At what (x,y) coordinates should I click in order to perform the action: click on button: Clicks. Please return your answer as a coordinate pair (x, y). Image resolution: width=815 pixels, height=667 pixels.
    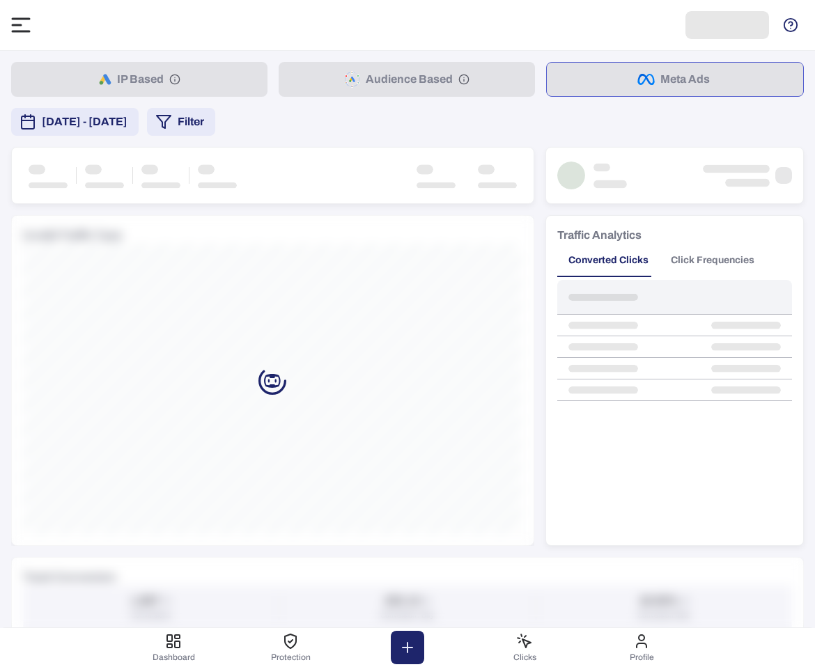
    Looking at the image, I should click on (524, 647).